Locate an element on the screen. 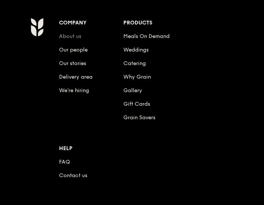 The height and width of the screenshot is (205, 264). a: Our people is located at coordinates (73, 50).